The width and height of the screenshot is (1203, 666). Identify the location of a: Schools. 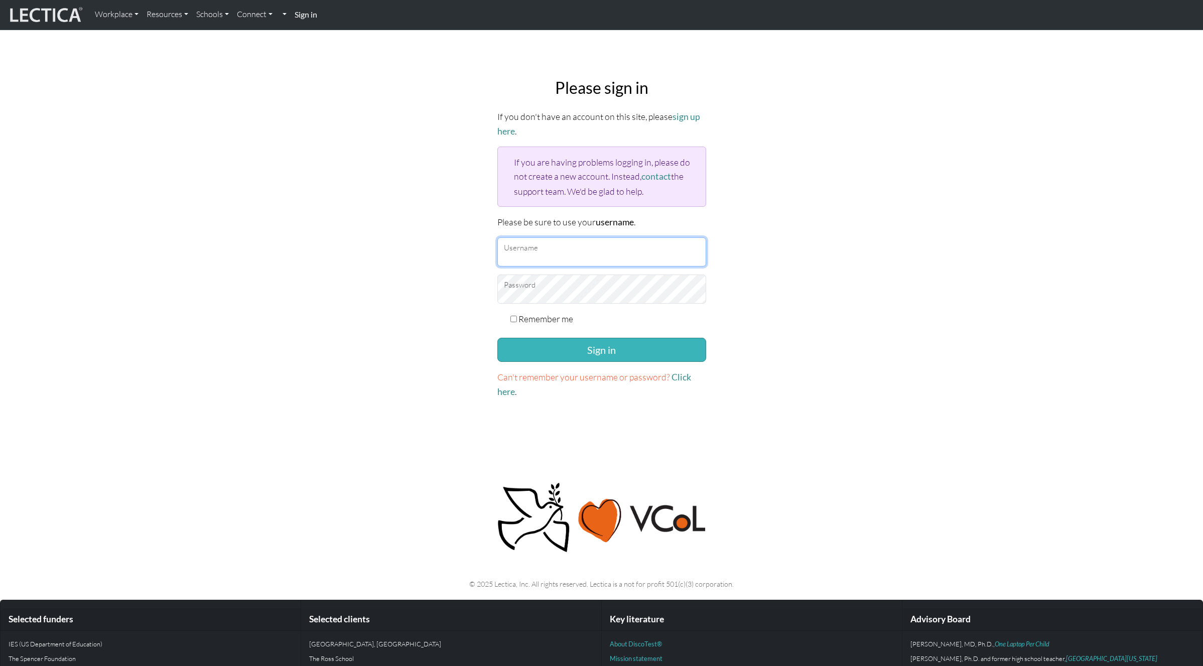
(212, 15).